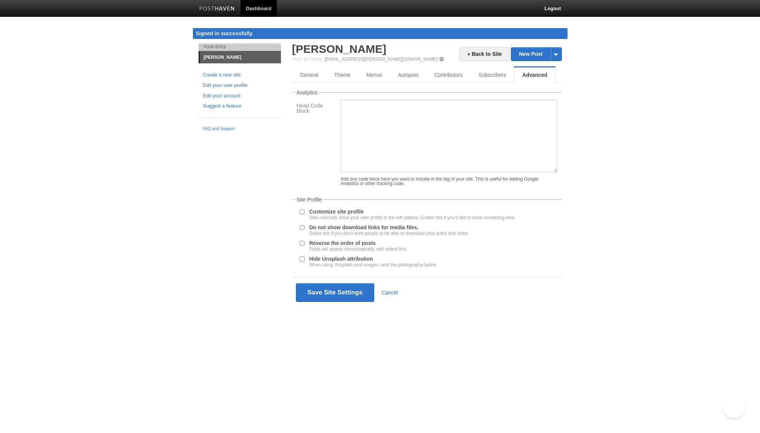 The height and width of the screenshot is (433, 760). I want to click on a: Contributors, so click(448, 75).